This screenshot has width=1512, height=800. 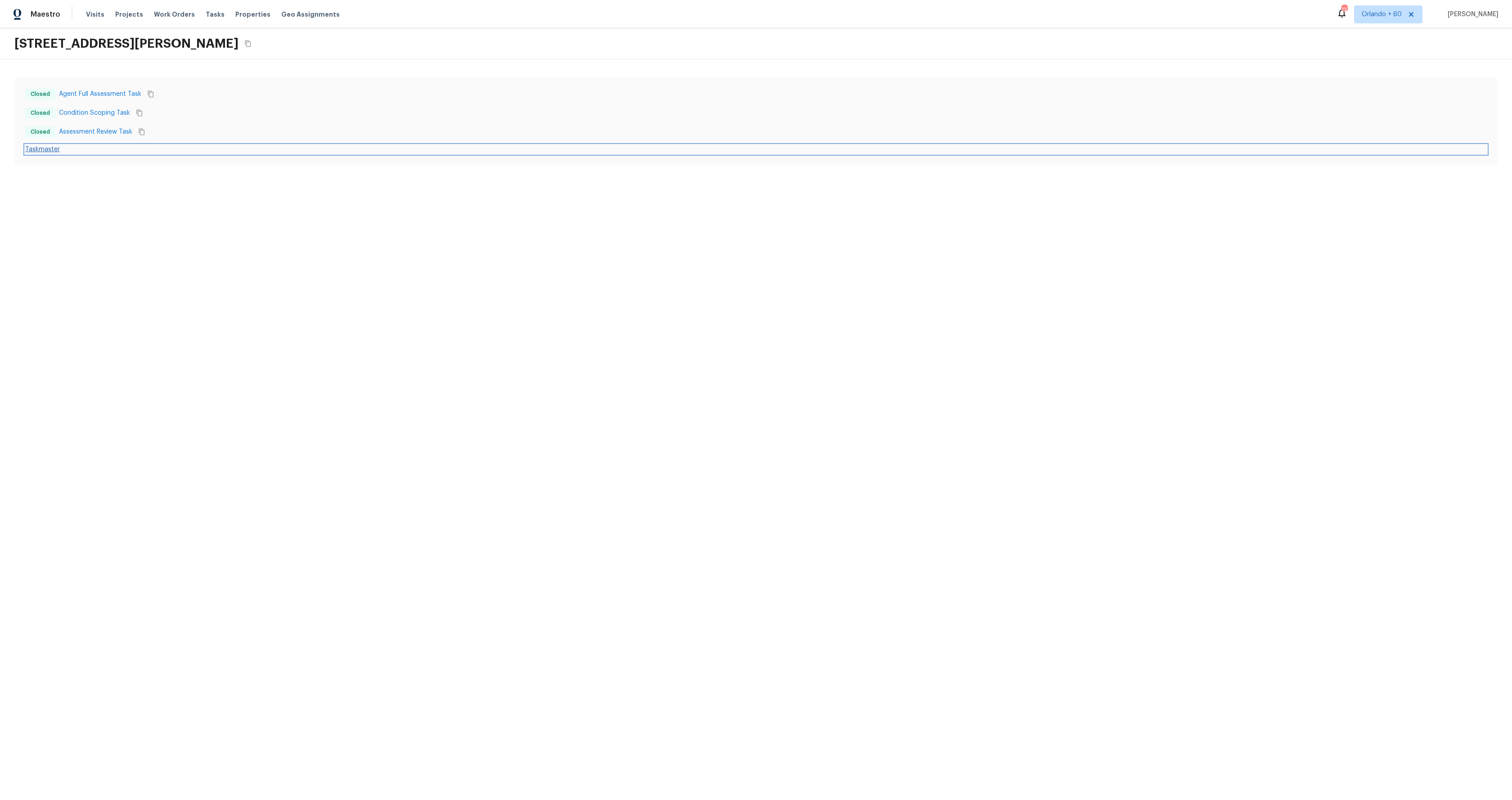 I want to click on a: Condition Scoping Task, so click(x=95, y=113).